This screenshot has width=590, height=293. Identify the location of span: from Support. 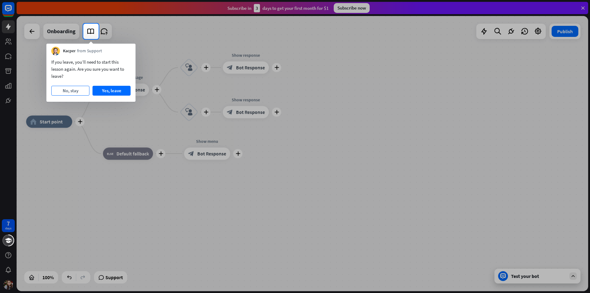
(89, 51).